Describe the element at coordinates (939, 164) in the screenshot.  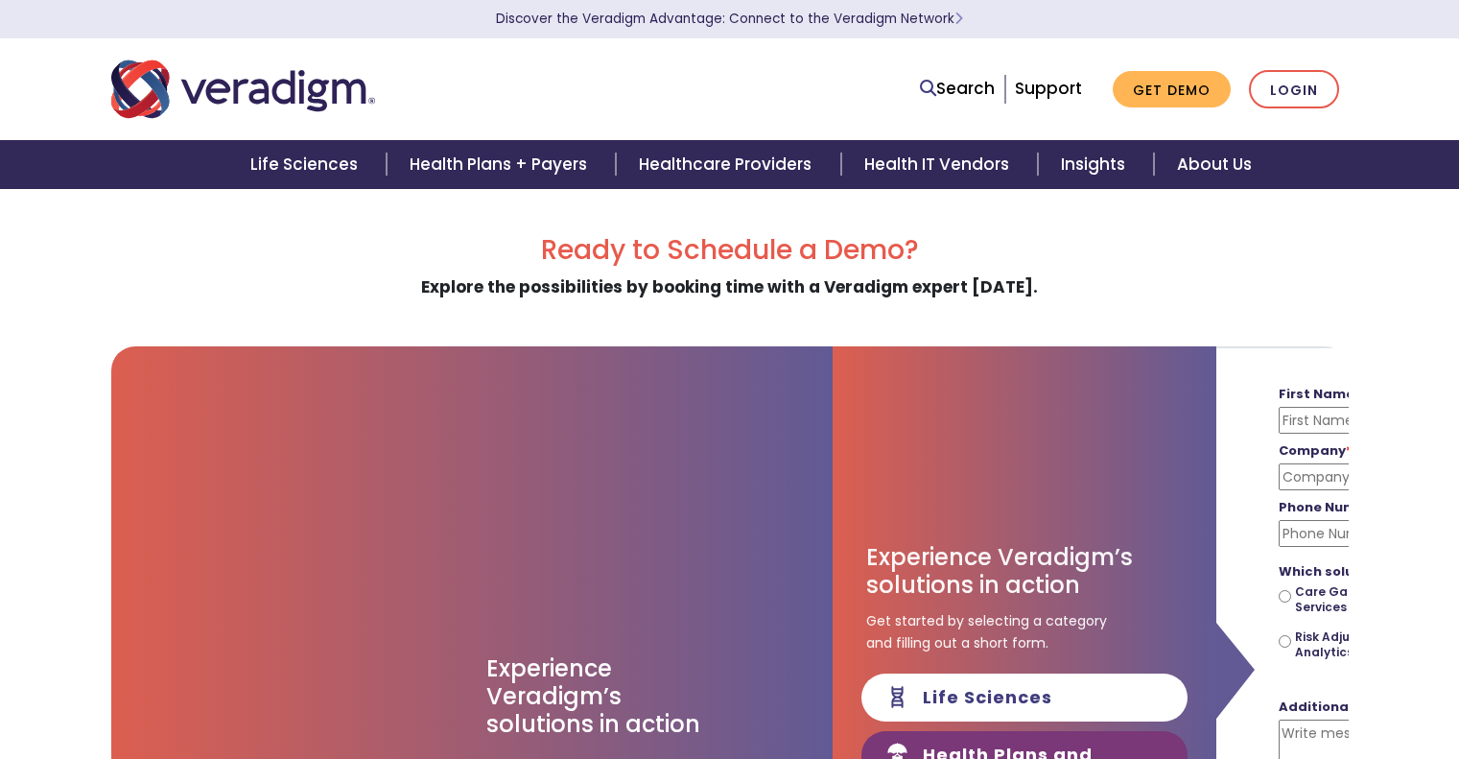
I see `a: Health IT Vendors` at that location.